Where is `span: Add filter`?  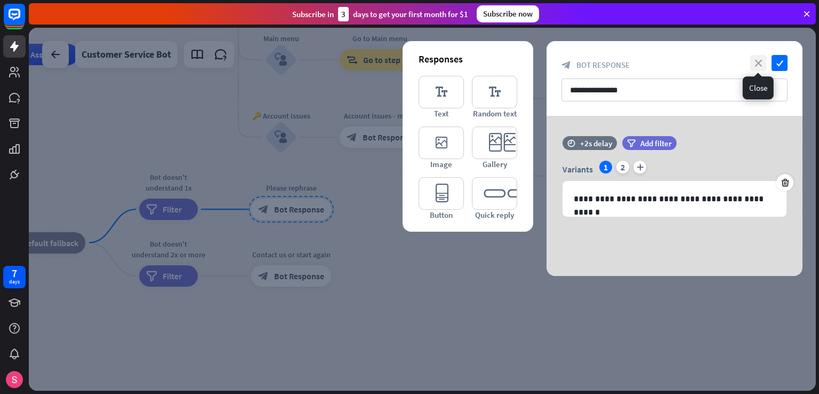 span: Add filter is located at coordinates (656, 143).